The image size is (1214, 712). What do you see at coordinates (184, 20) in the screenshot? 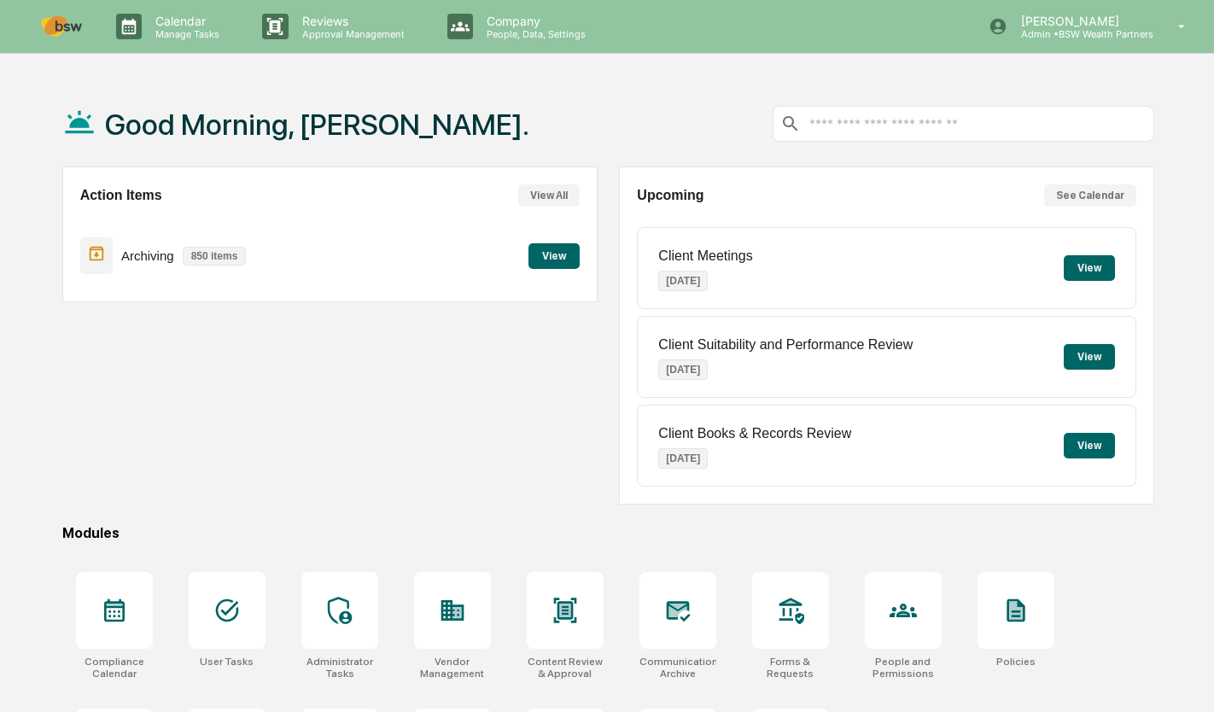
I see `p: Calendar` at bounding box center [184, 20].